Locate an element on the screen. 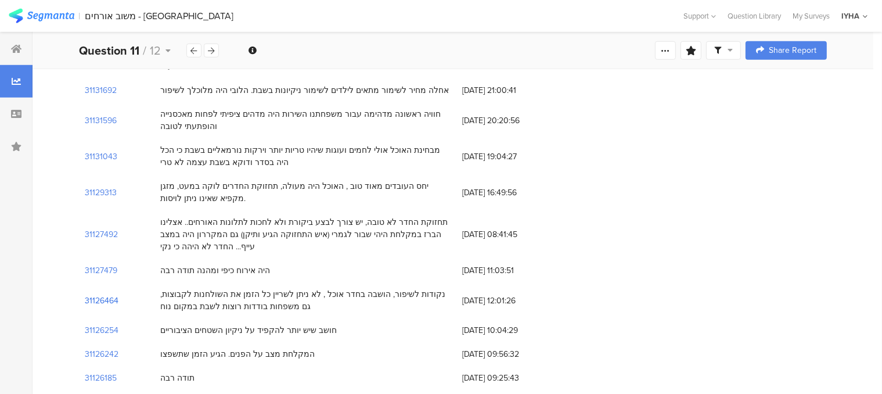 Image resolution: width=882 pixels, height=394 pixels. div: תחזוקת החדר לא טובה, יש צורך לבצע ביקורת ולא לחכות לתלונות האורחים.. אצלינו הברז במקלחת היהי שבור... is located at coordinates (305, 234).